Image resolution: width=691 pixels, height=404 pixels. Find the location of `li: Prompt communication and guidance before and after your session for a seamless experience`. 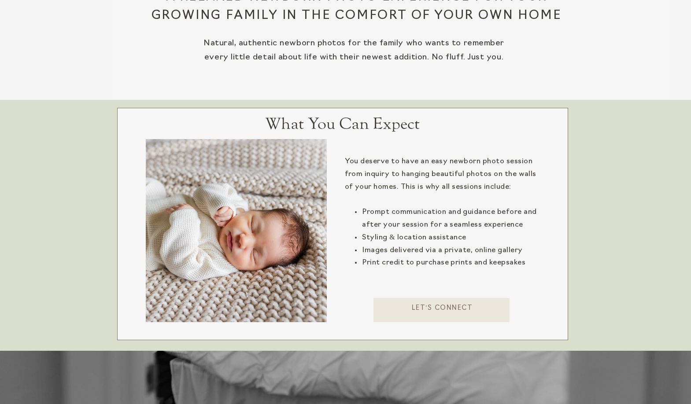

li: Prompt communication and guidance before and after your session for a seamless experience is located at coordinates (451, 219).